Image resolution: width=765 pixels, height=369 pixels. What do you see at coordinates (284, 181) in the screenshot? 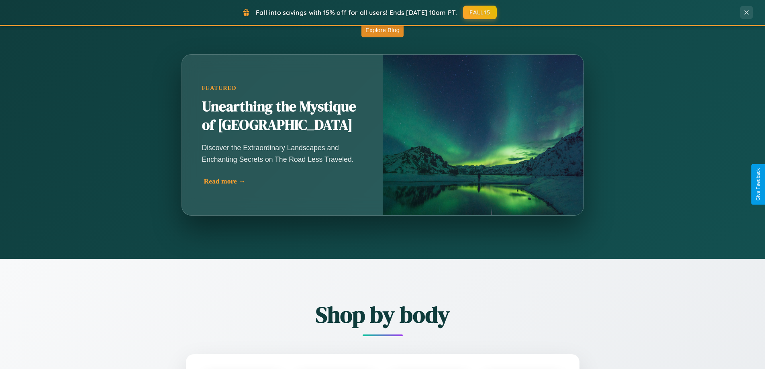
I see `div: Read more →` at bounding box center [284, 181].